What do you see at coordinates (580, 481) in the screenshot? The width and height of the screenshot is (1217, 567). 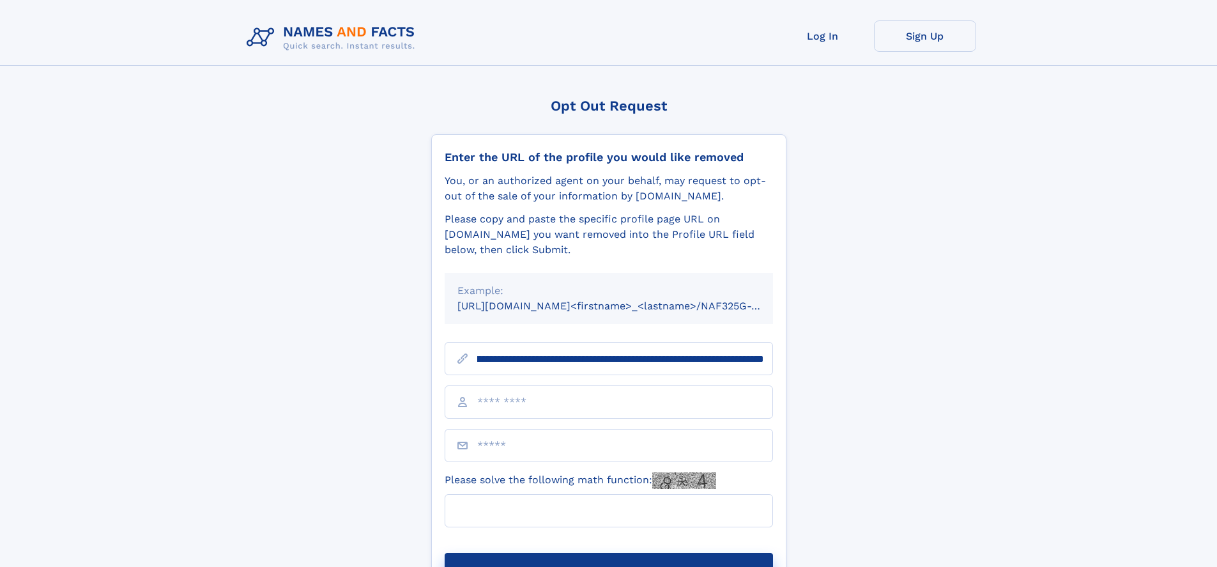 I see `label: Please solve the following math function:` at bounding box center [580, 481].